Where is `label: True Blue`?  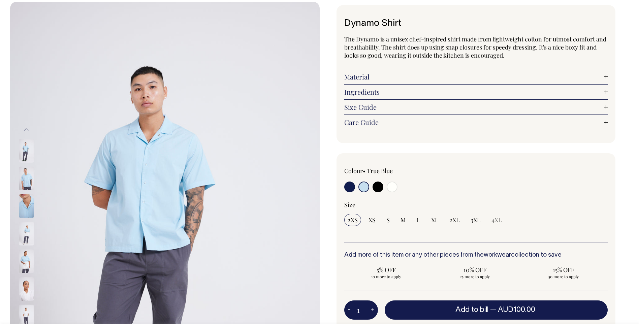
label: True Blue is located at coordinates (380, 171).